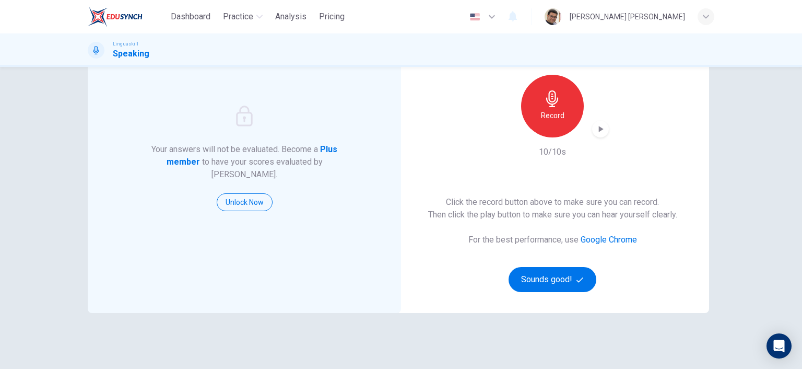 The image size is (802, 369). I want to click on h6: Click the record button above to make sure you can record. Then click the play button to make sur..., so click(552, 208).